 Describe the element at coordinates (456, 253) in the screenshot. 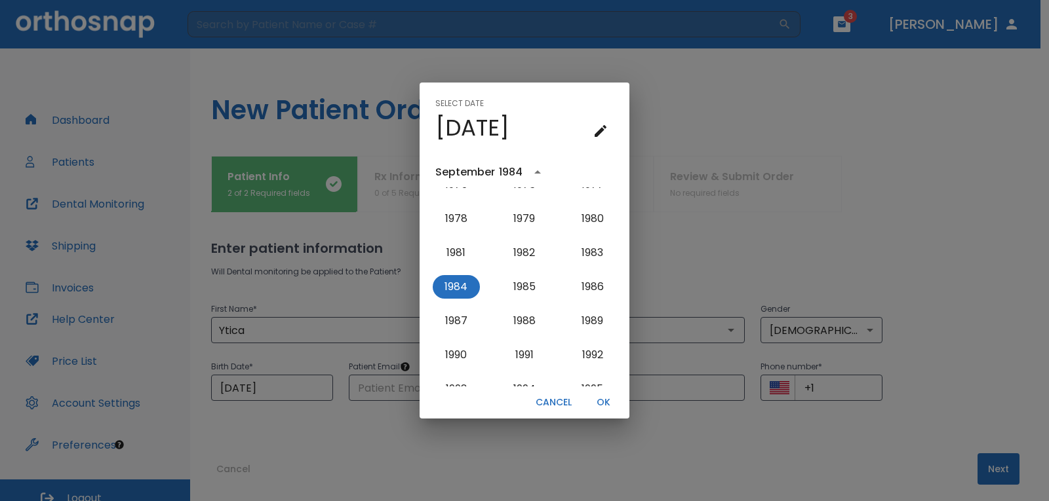

I see `button: 1981` at that location.